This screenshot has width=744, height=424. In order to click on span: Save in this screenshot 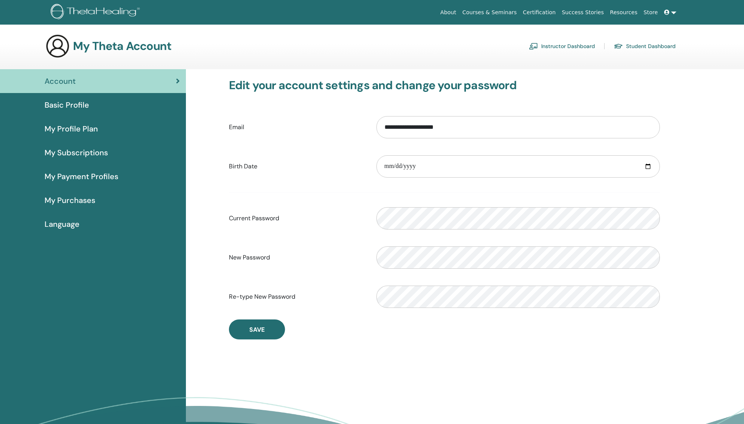, I will do `click(257, 329)`.